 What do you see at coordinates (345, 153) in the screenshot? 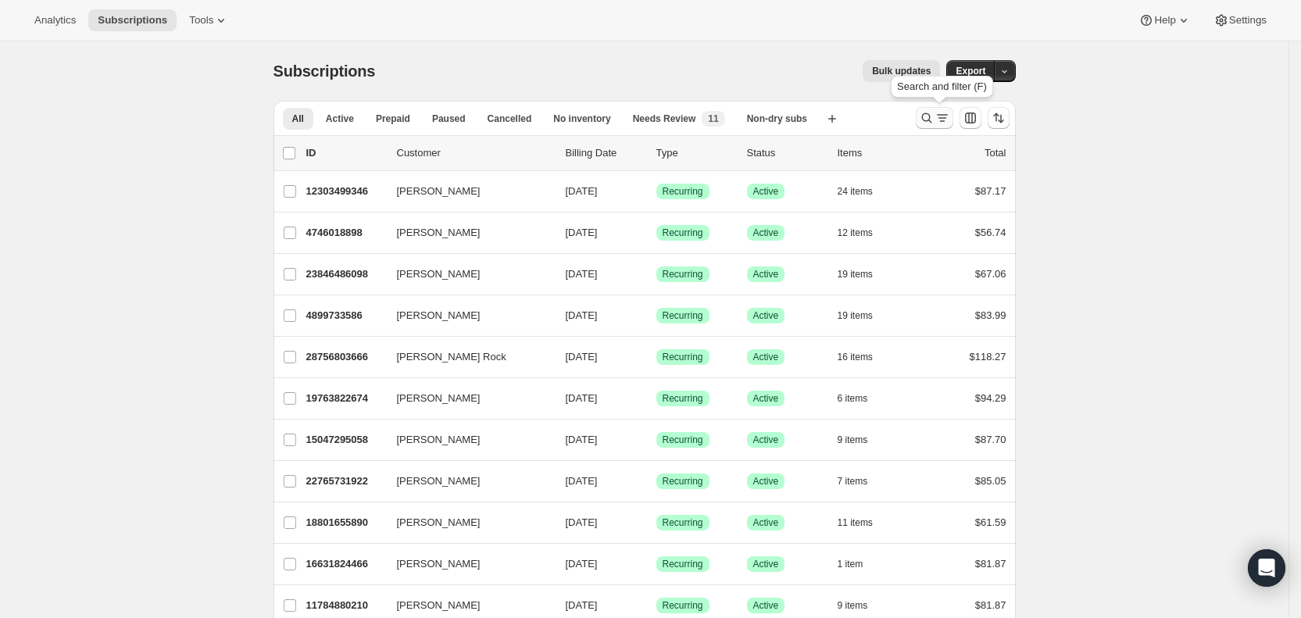
I see `p: ID` at bounding box center [345, 153].